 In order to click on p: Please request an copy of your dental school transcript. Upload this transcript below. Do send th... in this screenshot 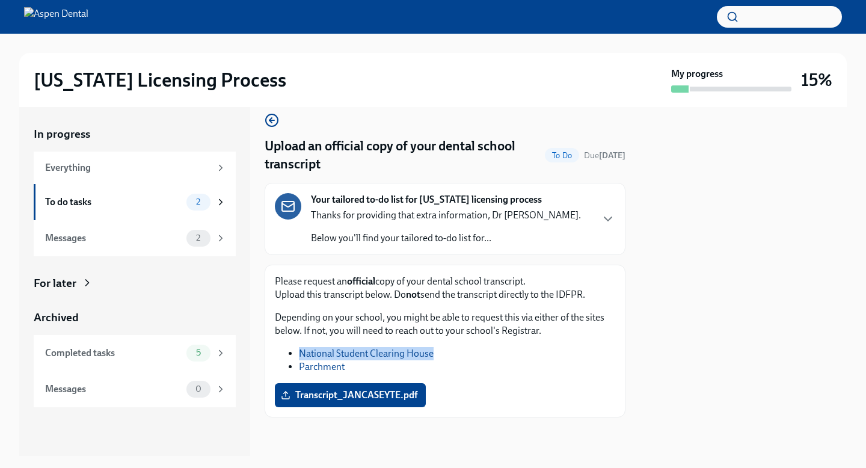, I will do `click(445, 288)`.